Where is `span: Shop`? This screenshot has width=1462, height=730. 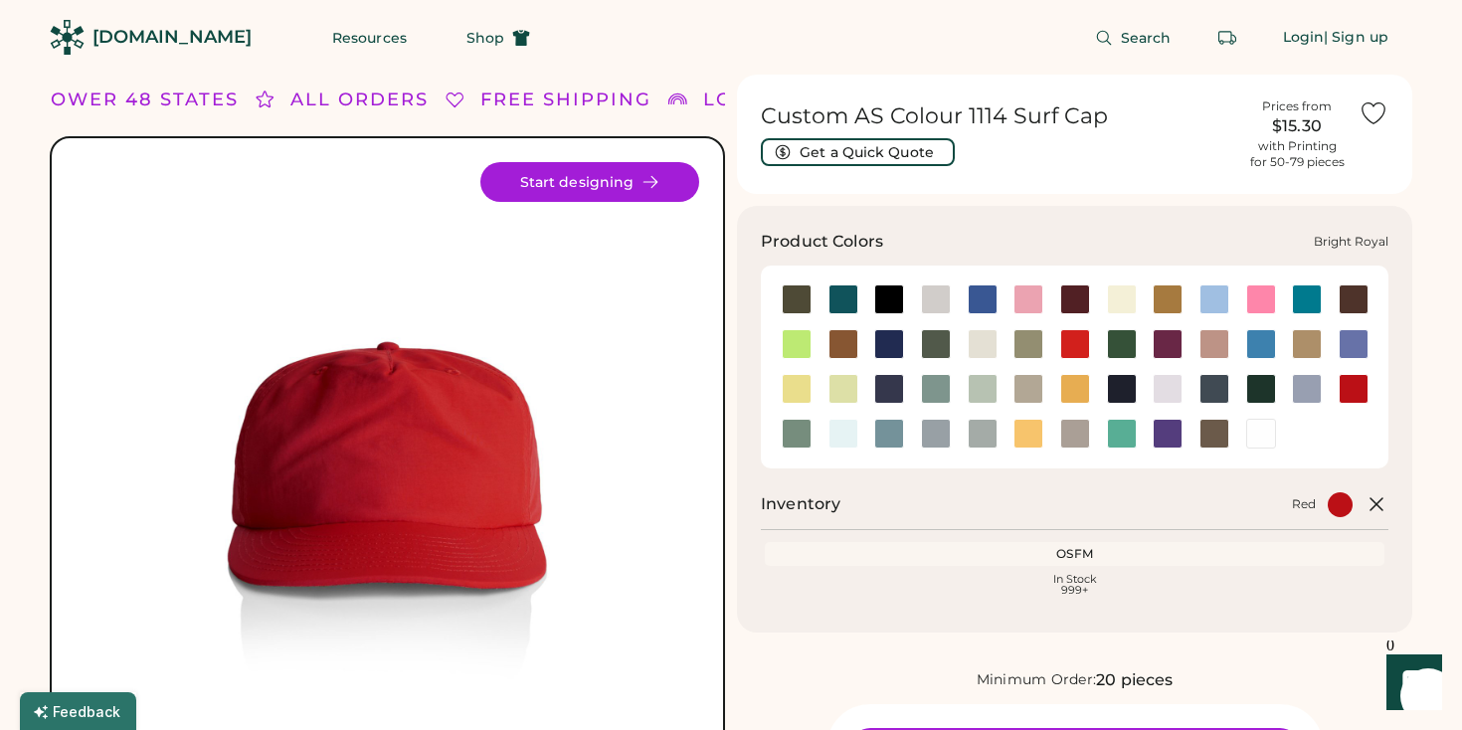
span: Shop is located at coordinates (485, 38).